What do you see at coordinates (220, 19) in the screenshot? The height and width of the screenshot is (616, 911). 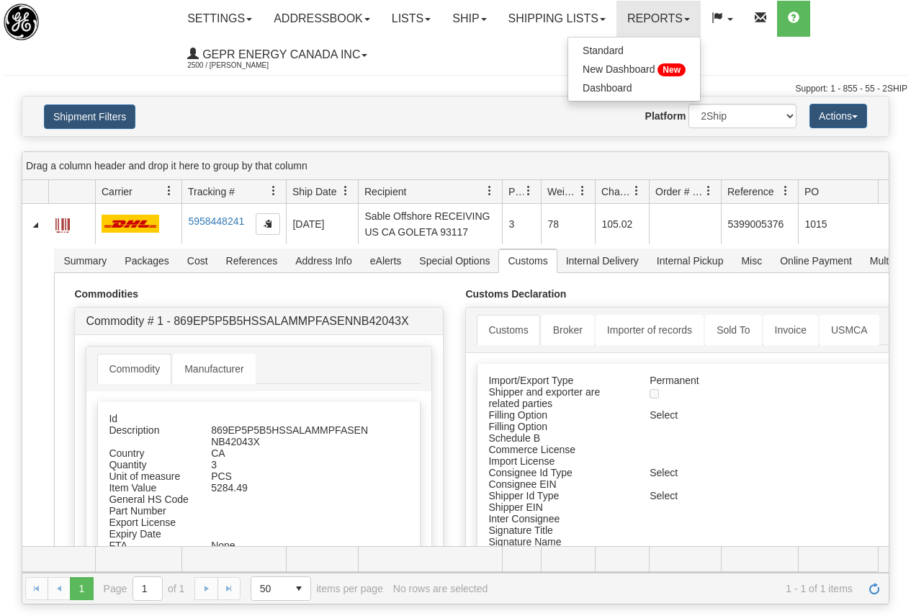 I see `a: Settings` at bounding box center [220, 19].